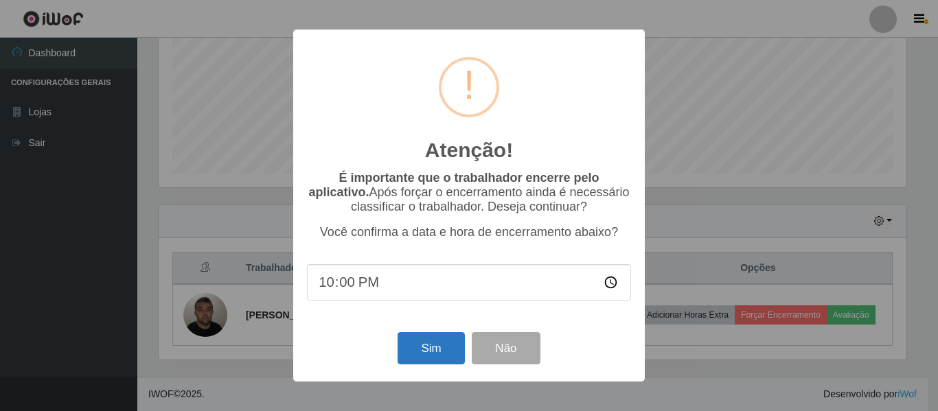 The width and height of the screenshot is (938, 411). I want to click on p: Após forçar o encerramento ainda é necessário classificar o trabalhador. Deseja continuar?, so click(469, 192).